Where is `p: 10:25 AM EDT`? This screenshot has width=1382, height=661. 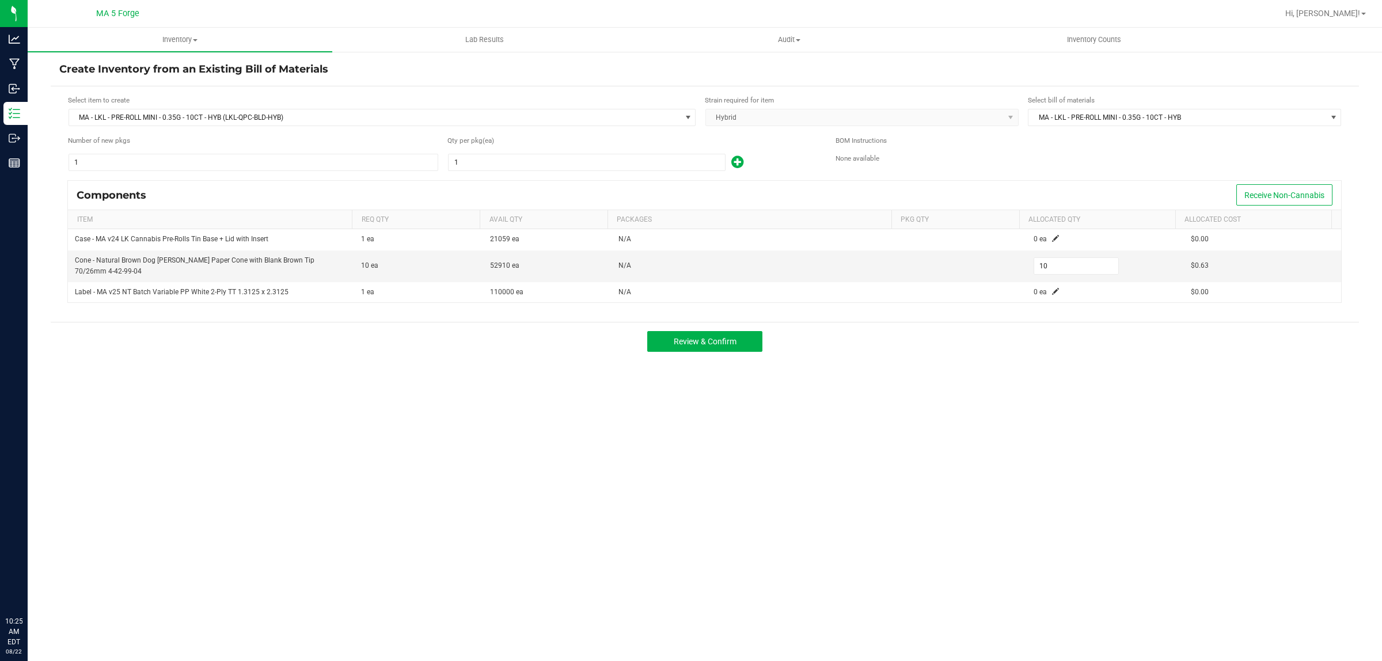
p: 10:25 AM EDT is located at coordinates (14, 632).